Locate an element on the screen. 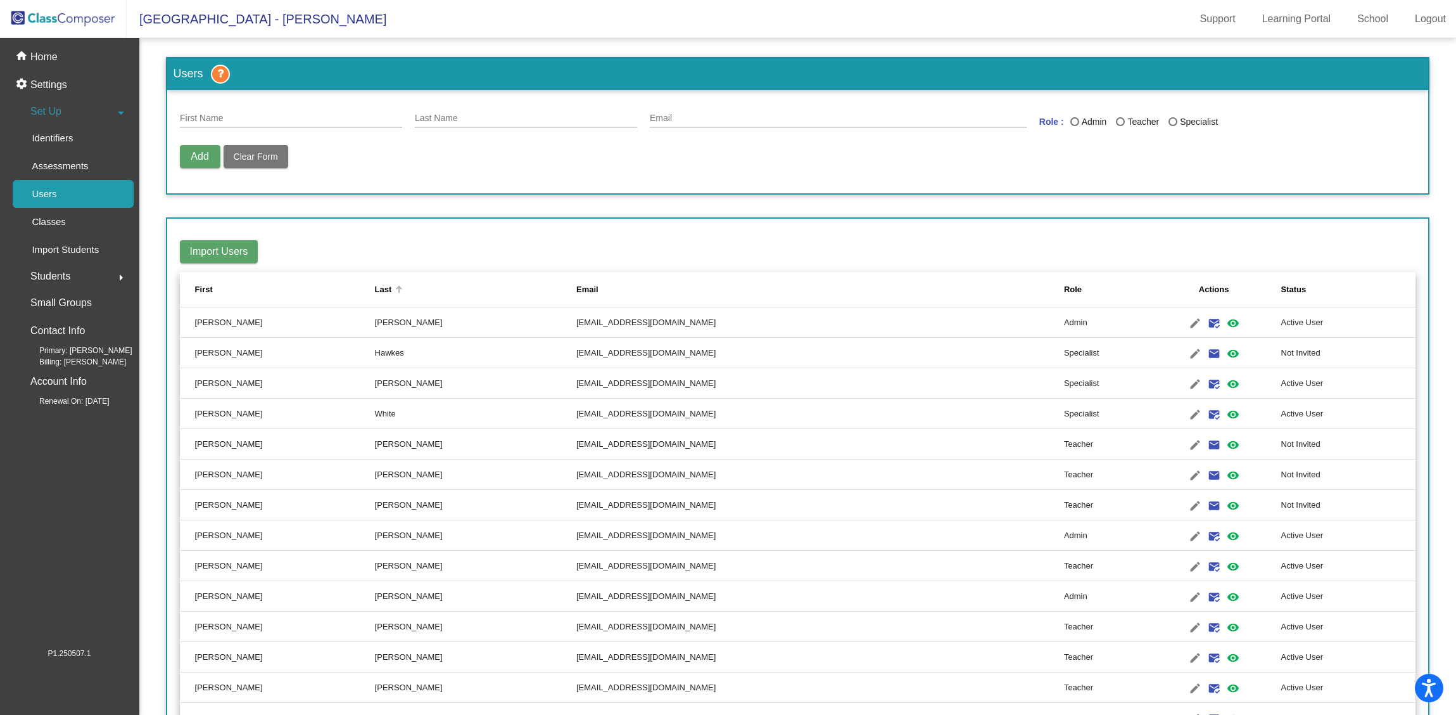  div: First is located at coordinates (285, 290).